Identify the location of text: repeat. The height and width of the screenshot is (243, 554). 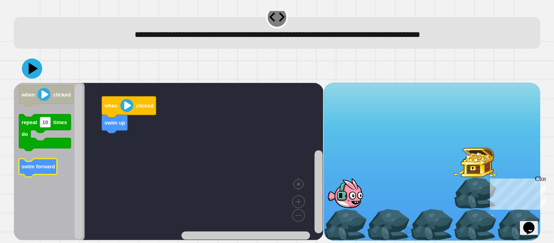
(29, 122).